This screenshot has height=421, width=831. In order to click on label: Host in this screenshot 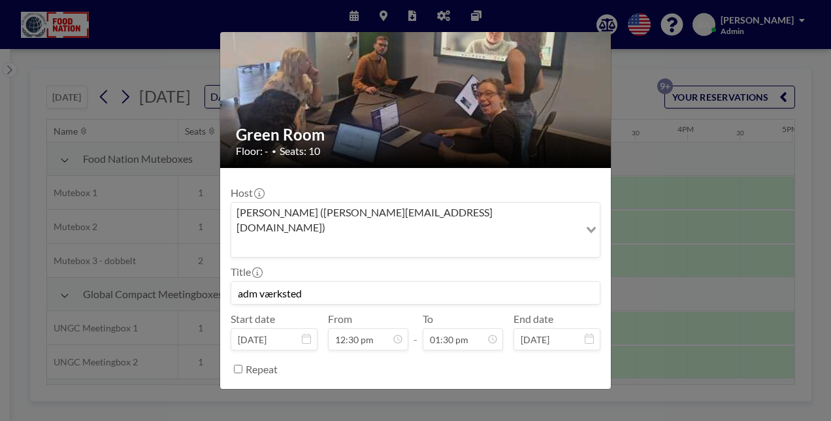, I will do `click(247, 193)`.